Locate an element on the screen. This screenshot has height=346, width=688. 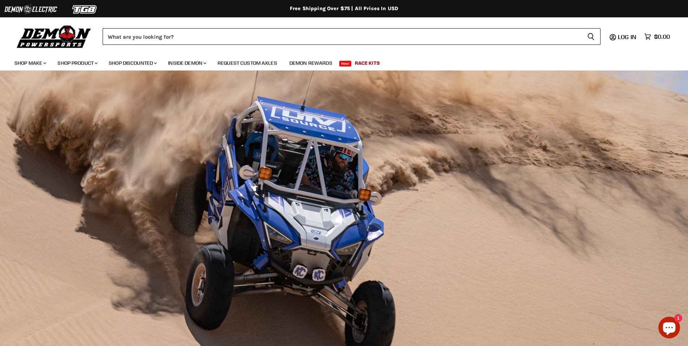
input: Search is located at coordinates (342, 36).